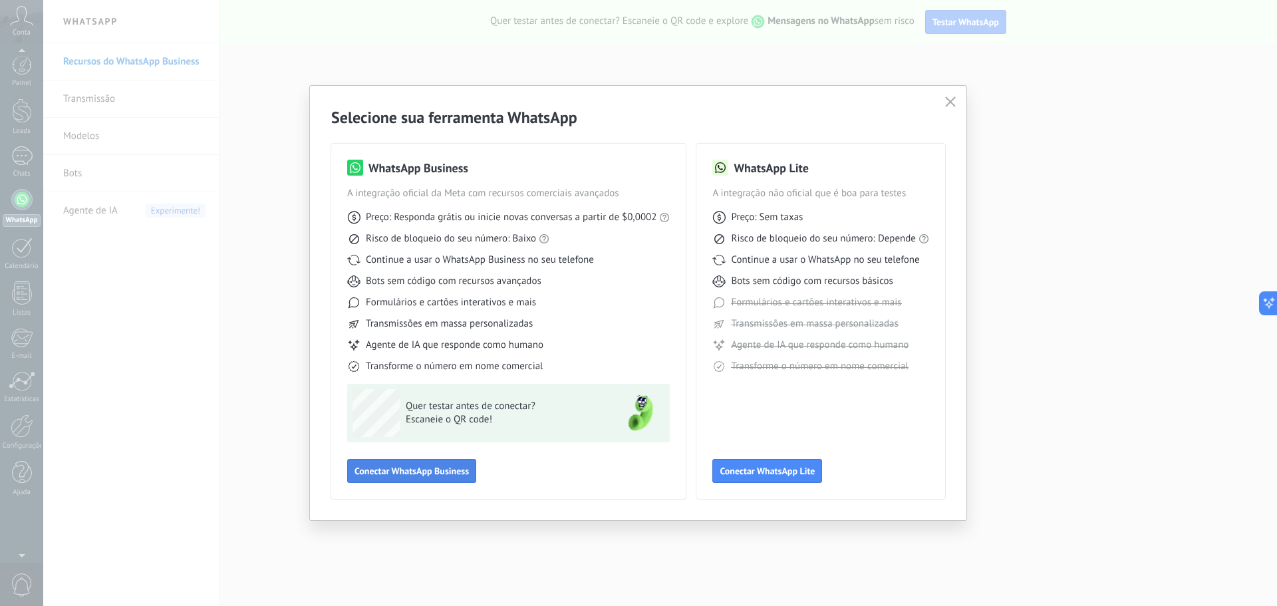 This screenshot has height=606, width=1277. I want to click on span: Escaneie o QR code!, so click(503, 420).